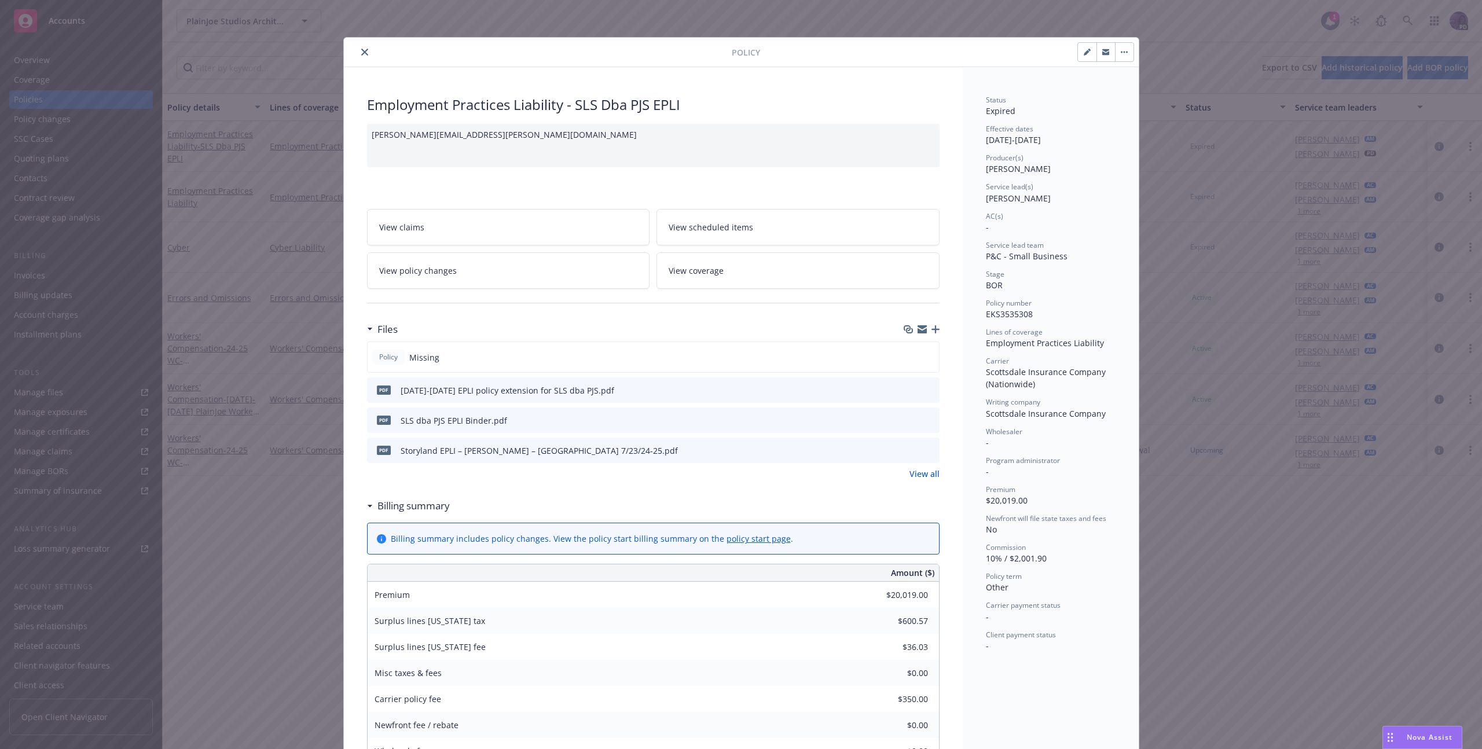 This screenshot has width=1482, height=749. I want to click on a: View scheduled items, so click(798, 227).